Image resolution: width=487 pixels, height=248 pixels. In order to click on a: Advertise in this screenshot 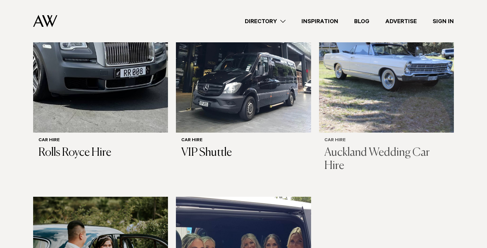, I will do `click(401, 21)`.